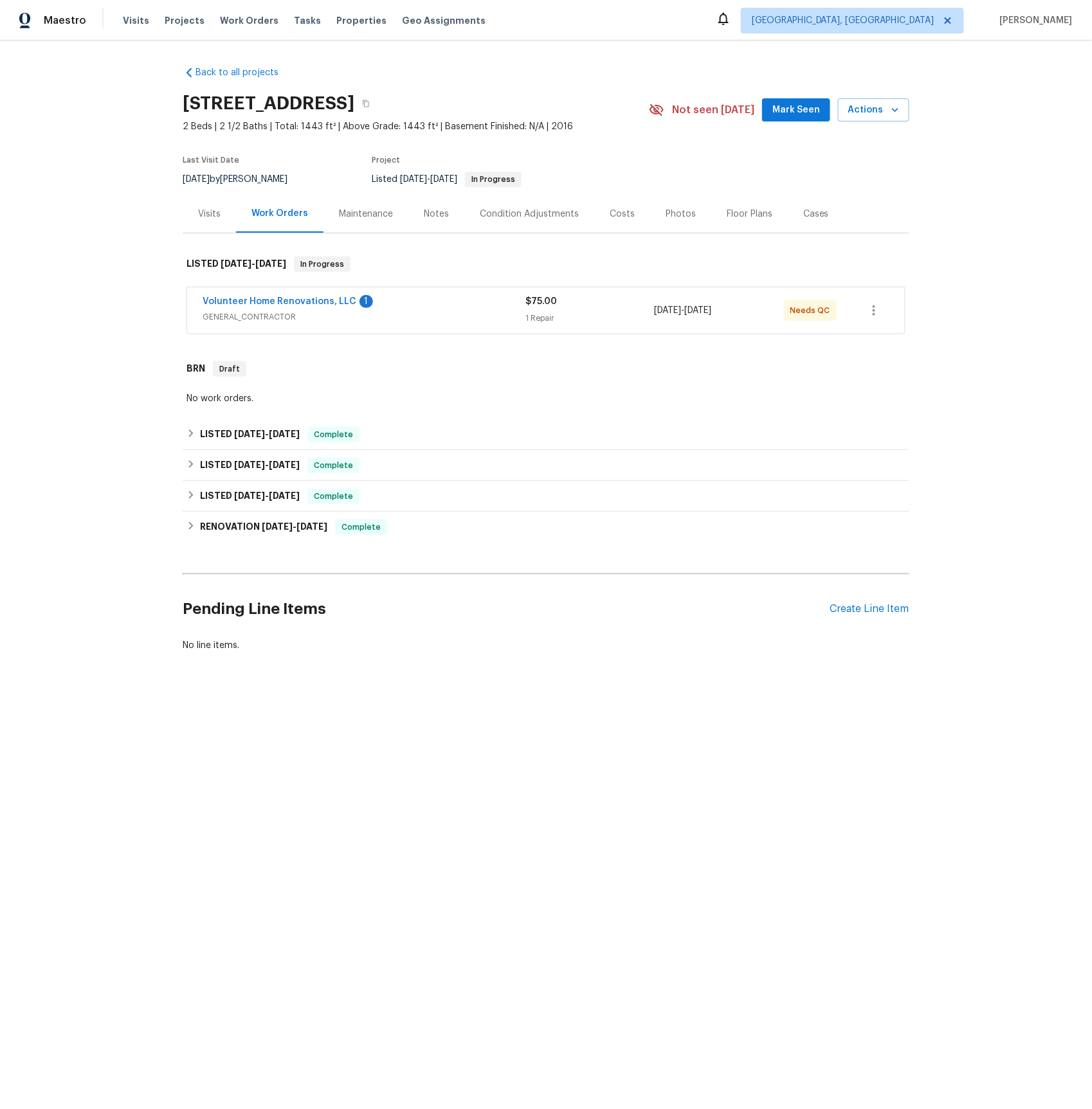 The image size is (1092, 1109). Describe the element at coordinates (436, 214) in the screenshot. I see `div: Notes` at that location.